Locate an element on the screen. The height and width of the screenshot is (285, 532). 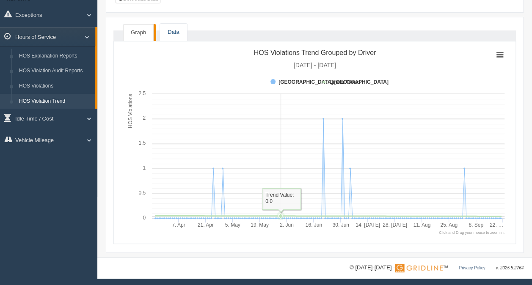
tspan: Click and Drag your mouse to zoom in. is located at coordinates (471, 233).